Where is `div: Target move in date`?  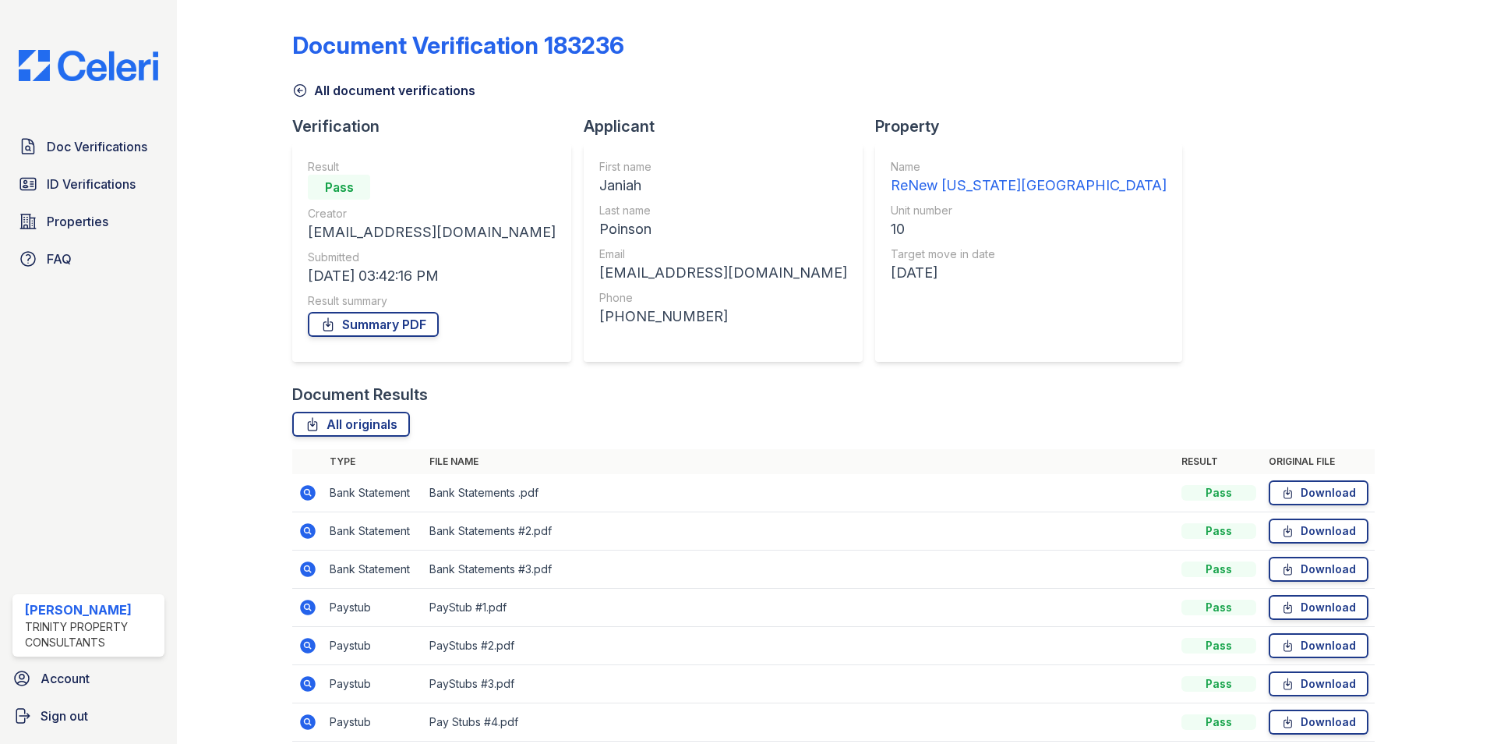
div: Target move in date is located at coordinates (1029, 254).